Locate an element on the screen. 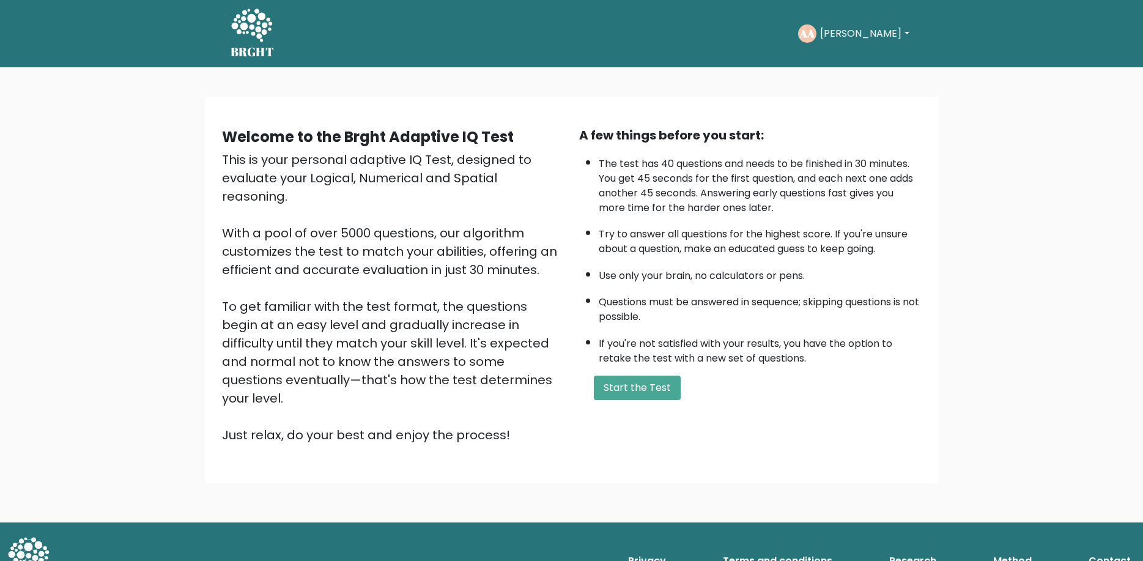 The width and height of the screenshot is (1143, 561). h5: BRGHT is located at coordinates (253, 52).